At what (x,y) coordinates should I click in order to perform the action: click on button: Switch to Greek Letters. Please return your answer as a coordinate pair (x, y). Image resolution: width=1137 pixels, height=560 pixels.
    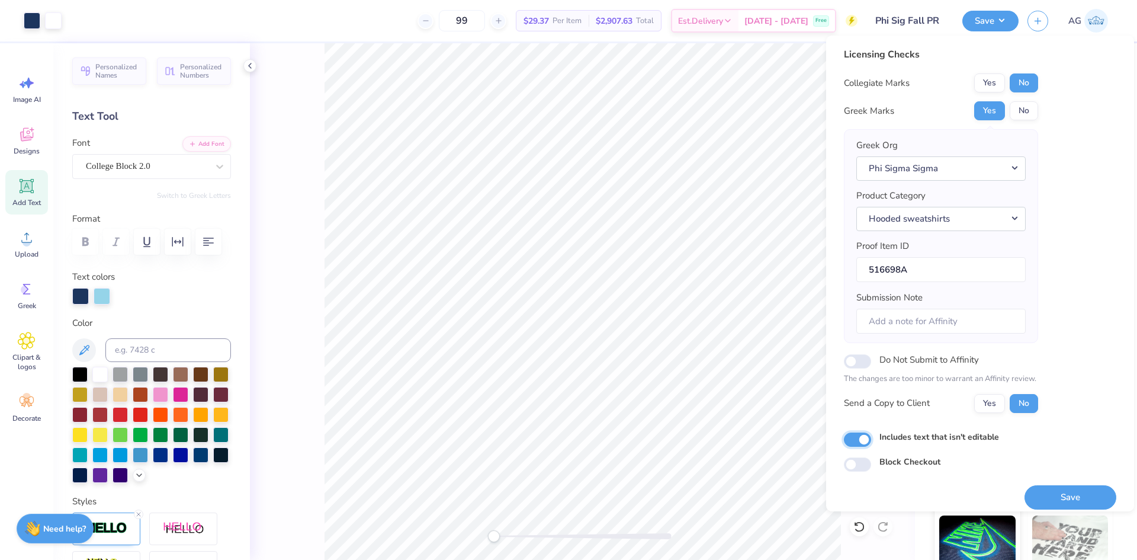
    Looking at the image, I should click on (194, 195).